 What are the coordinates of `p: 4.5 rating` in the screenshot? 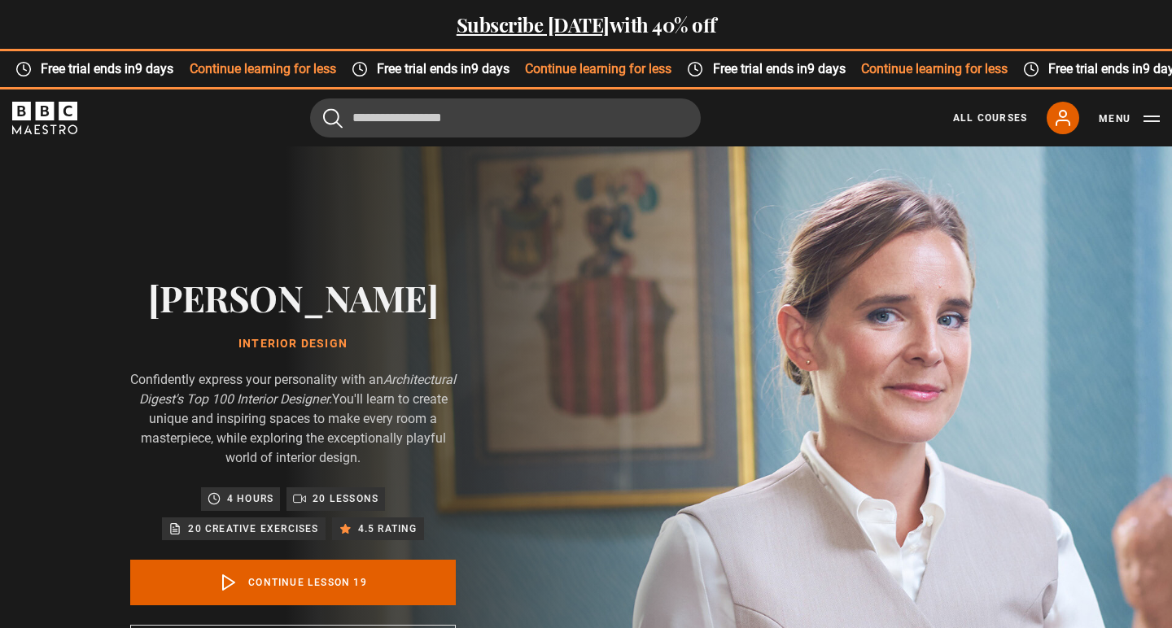 It's located at (388, 529).